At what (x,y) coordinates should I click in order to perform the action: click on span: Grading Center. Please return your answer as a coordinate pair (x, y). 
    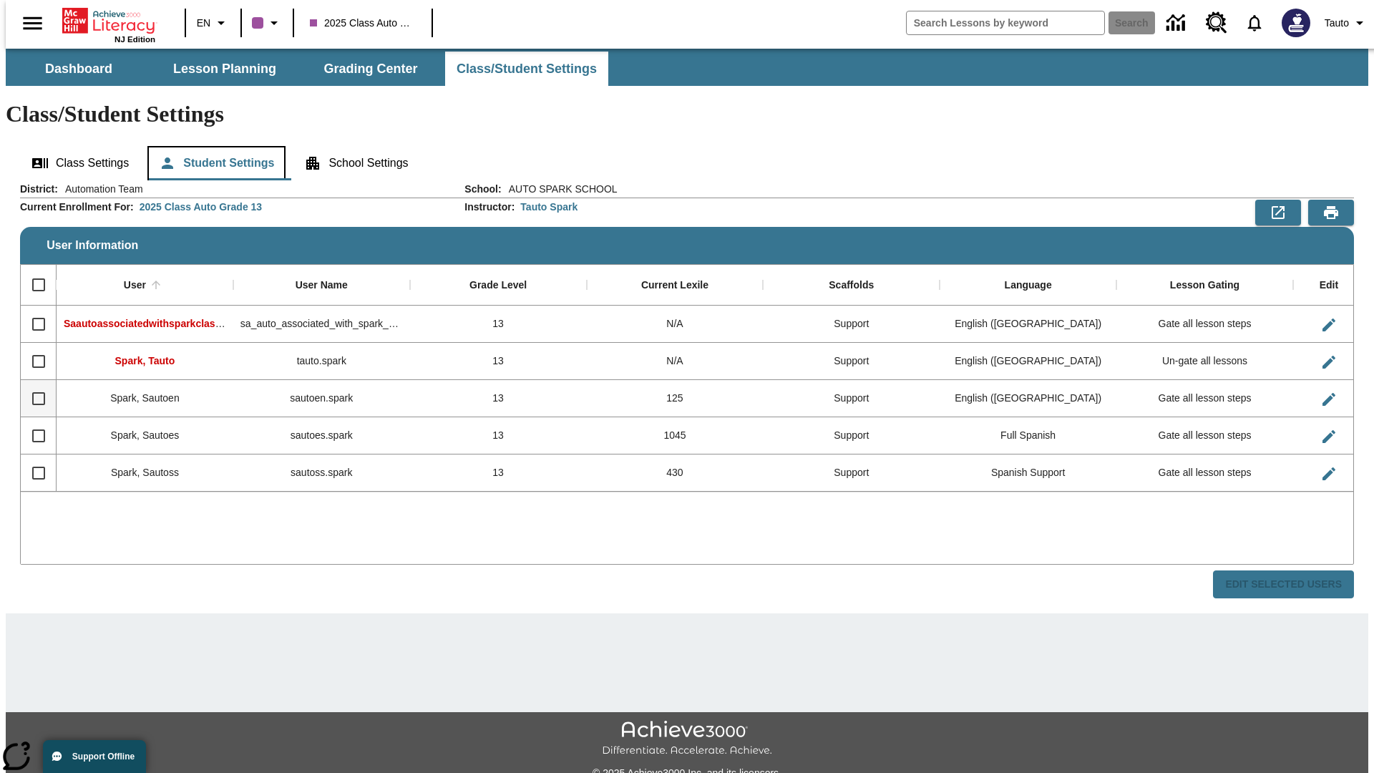
    Looking at the image, I should click on (370, 69).